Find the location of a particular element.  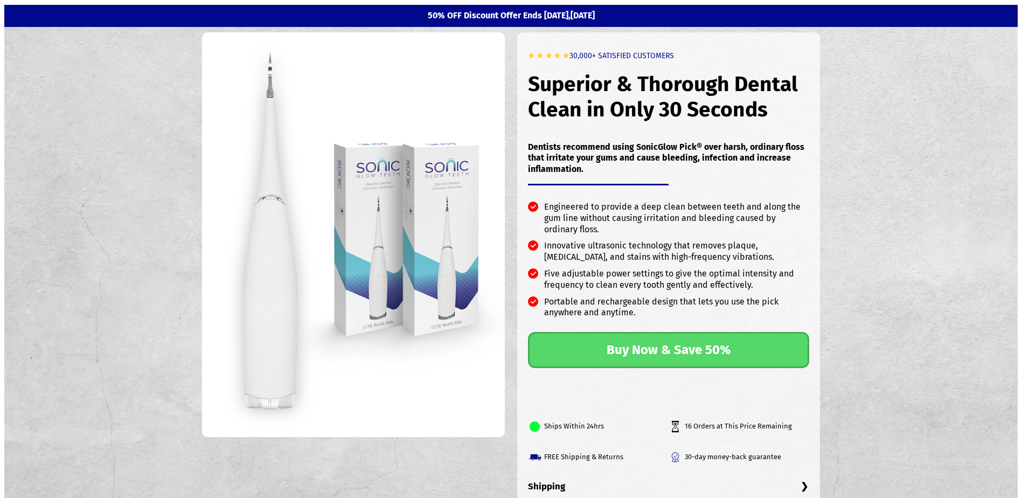

h6: 30,000+ SATISFIED CUSTOMERS is located at coordinates (668, 51).